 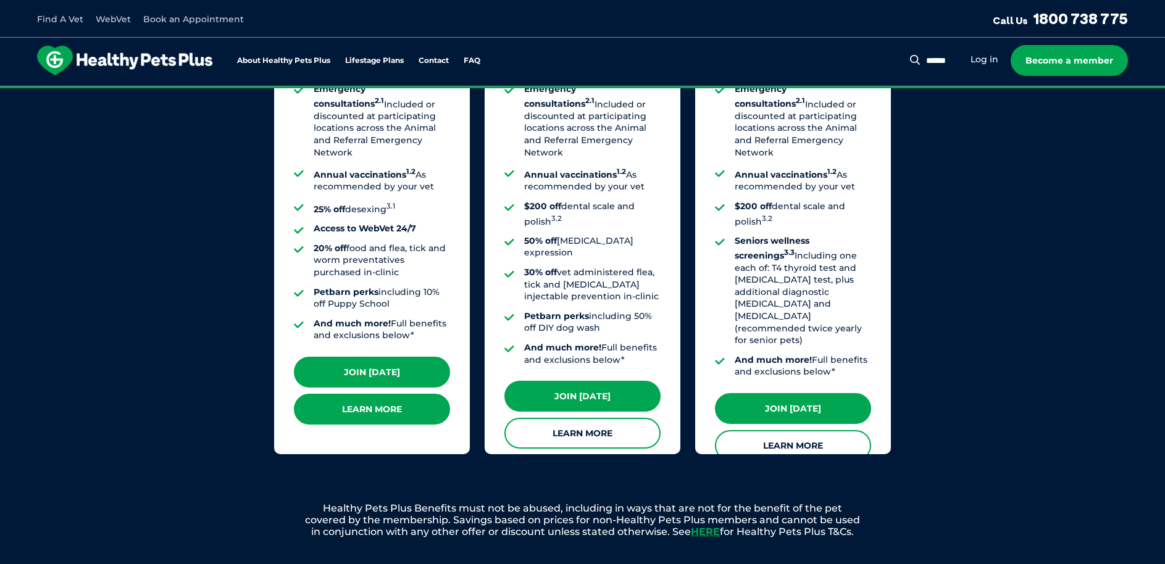 What do you see at coordinates (1069, 61) in the screenshot?
I see `a: Become a member` at bounding box center [1069, 61].